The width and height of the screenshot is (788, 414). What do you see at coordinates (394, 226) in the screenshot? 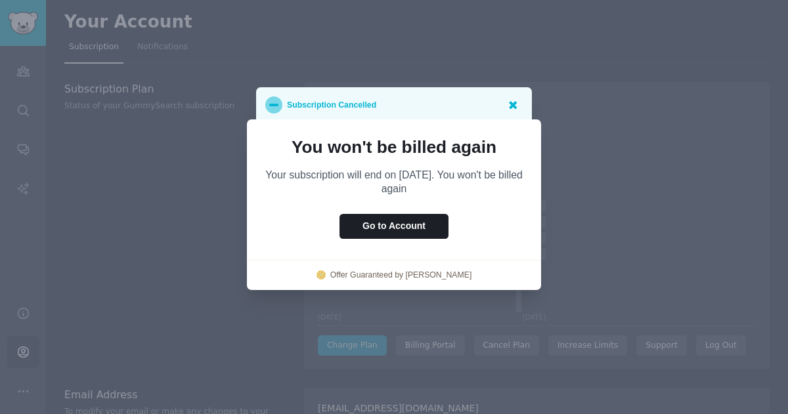
I see `button: Go to Account` at bounding box center [394, 226].